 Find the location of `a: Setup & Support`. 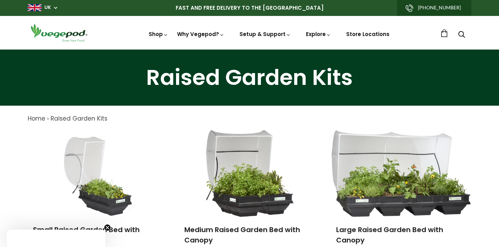

a: Setup & Support is located at coordinates (265, 34).